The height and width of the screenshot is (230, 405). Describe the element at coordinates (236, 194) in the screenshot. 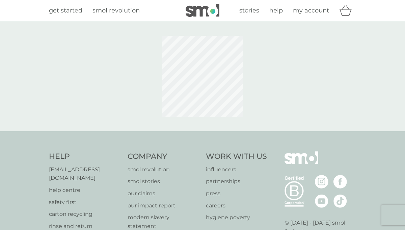

I see `p: press` at that location.